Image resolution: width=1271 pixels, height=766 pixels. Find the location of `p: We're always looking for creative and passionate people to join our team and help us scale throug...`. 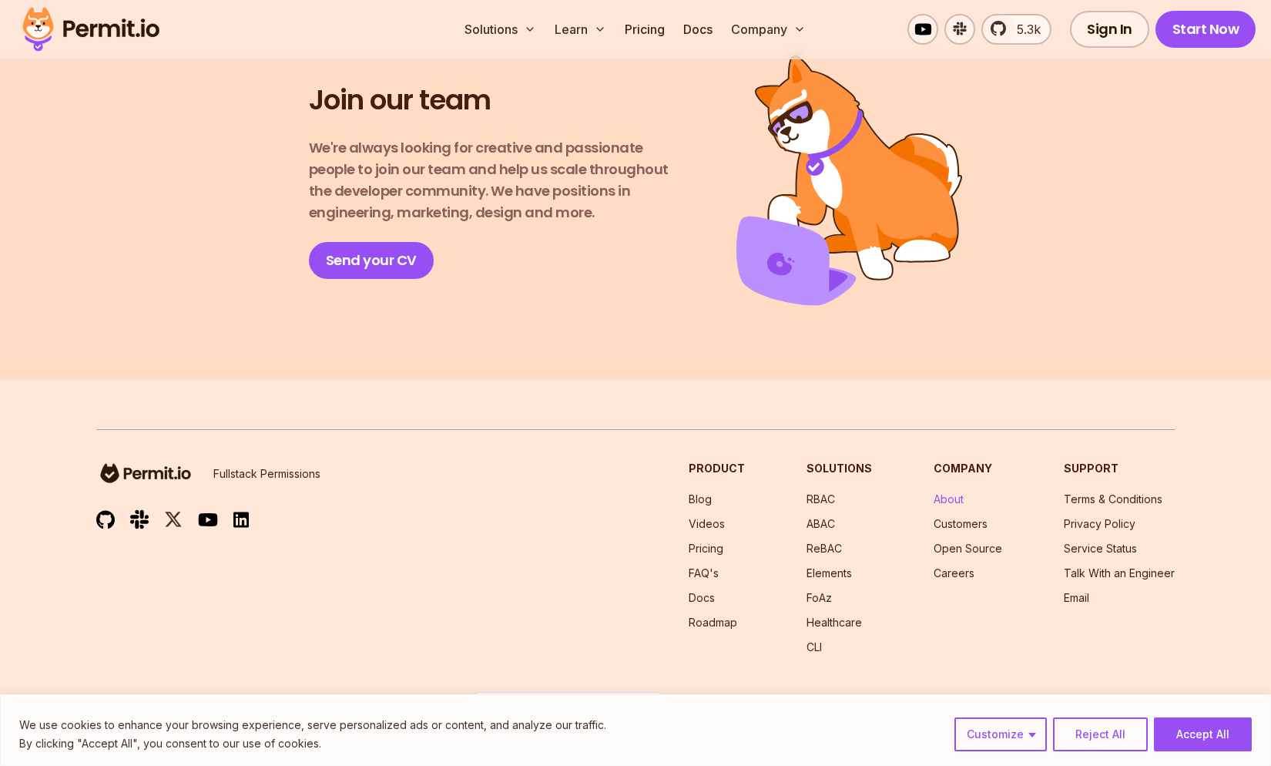

p: We're always looking for creative and passionate people to join our team and help us scale throug... is located at coordinates (495, 180).